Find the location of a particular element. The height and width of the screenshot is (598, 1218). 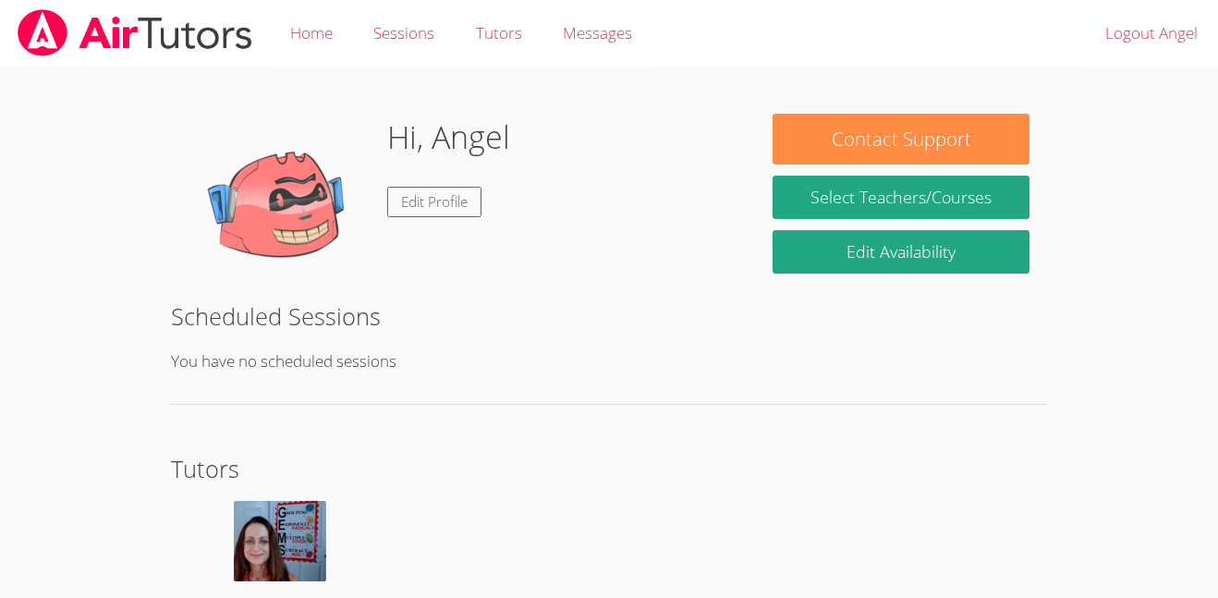

a: Edit Availability is located at coordinates (901, 251).